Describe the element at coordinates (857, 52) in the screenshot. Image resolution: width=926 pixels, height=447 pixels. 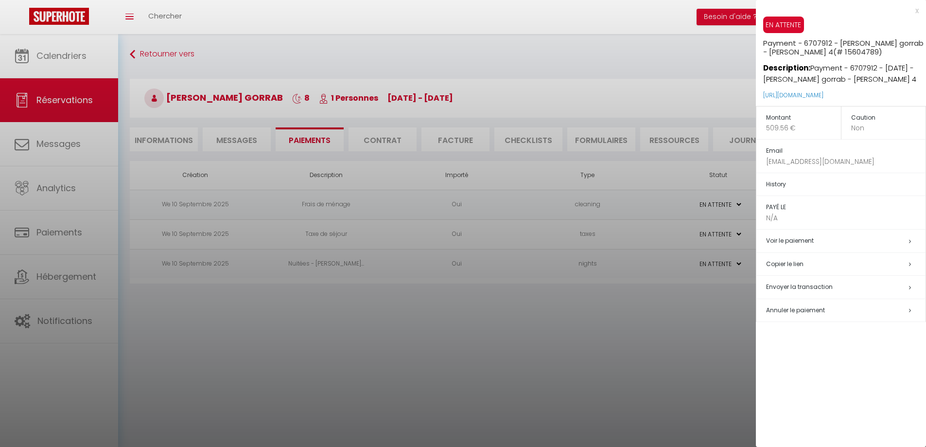
I see `span: (# 15604789)` at that location.